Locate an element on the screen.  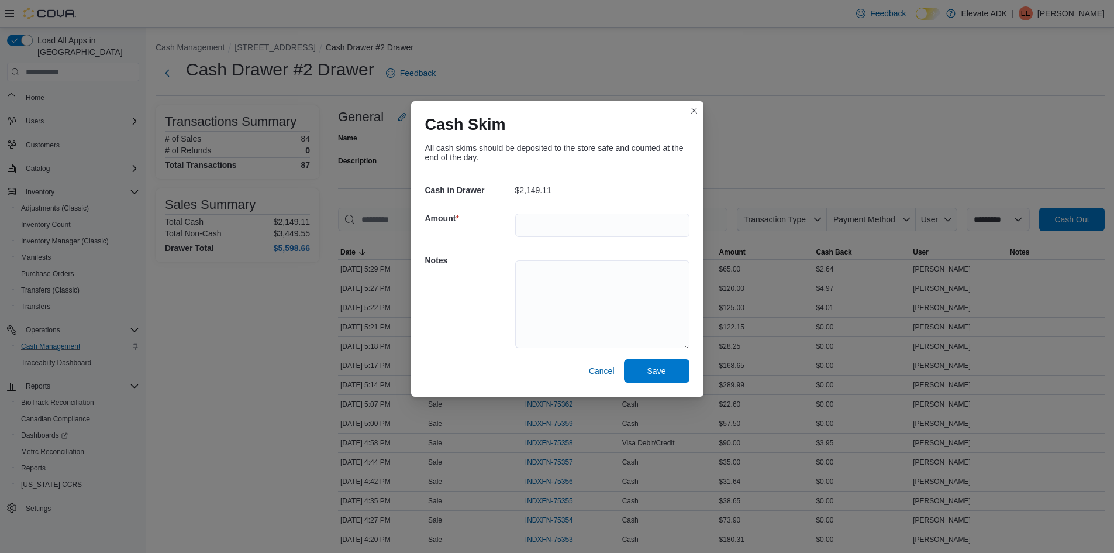
p: $2,149.11 is located at coordinates (533, 190).